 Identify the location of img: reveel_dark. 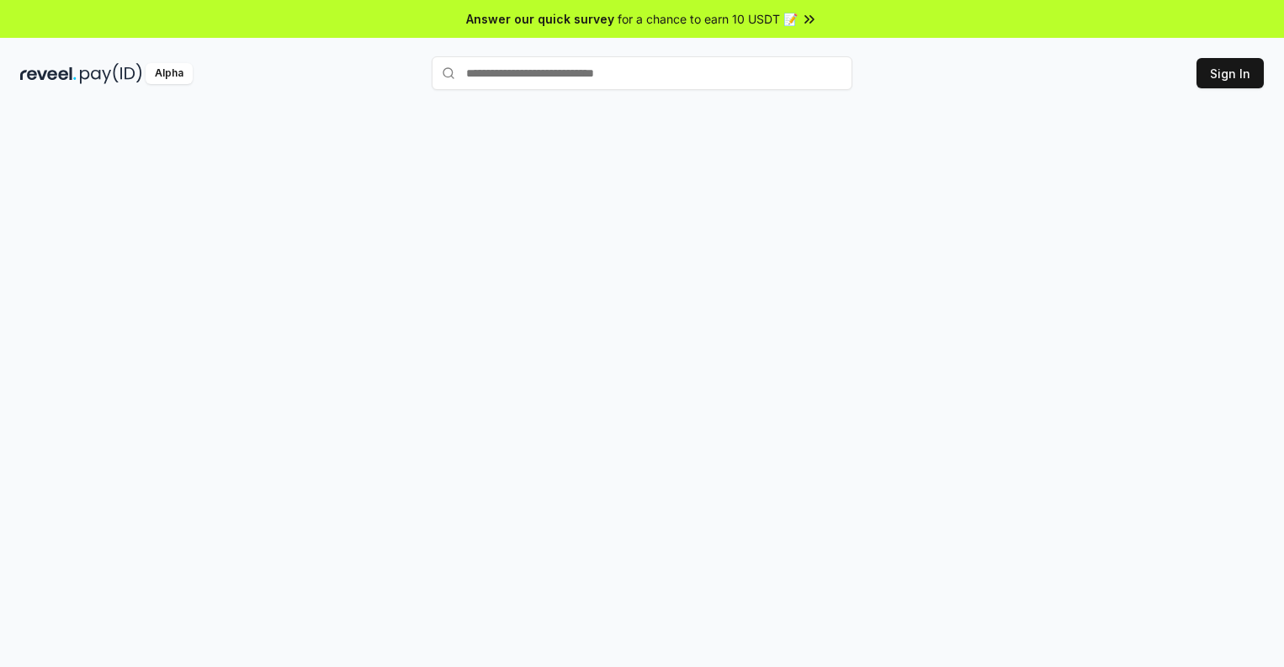
(48, 73).